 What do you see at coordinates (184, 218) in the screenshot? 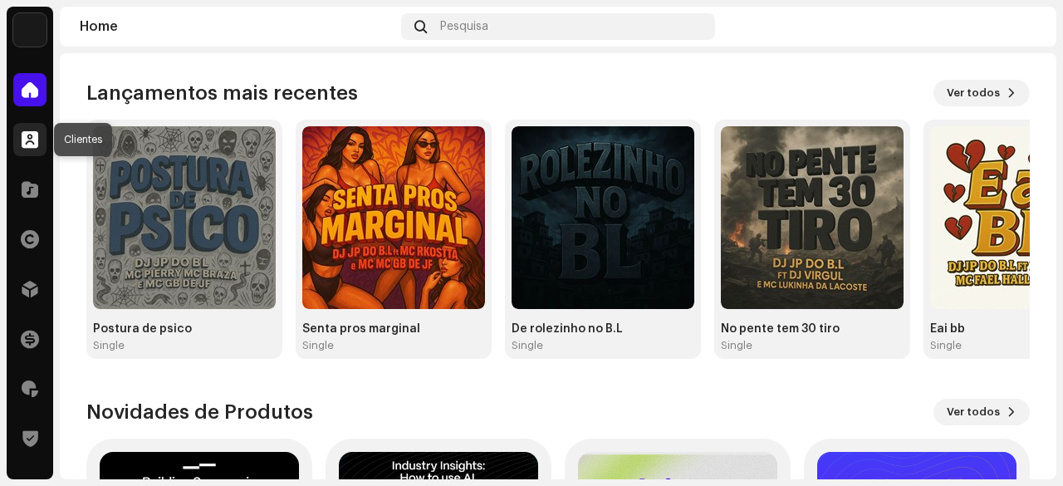
I see `img: 9177a9f3-1dde-46c1-83a7-800fb06cdad1` at bounding box center [184, 218].